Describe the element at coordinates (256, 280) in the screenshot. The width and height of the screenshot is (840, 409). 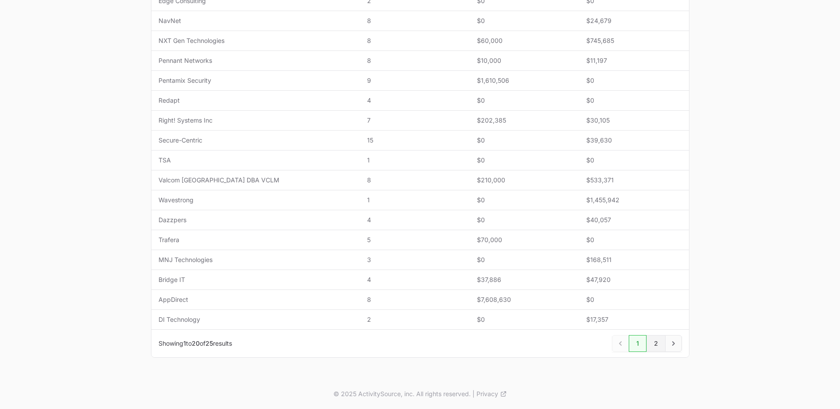
I see `span: Bridge IT` at that location.